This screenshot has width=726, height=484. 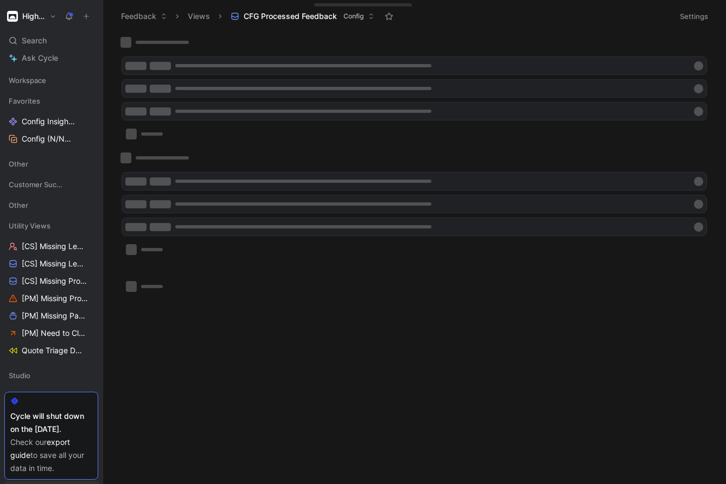 I want to click on span: Building Generation, so click(x=34, y=396).